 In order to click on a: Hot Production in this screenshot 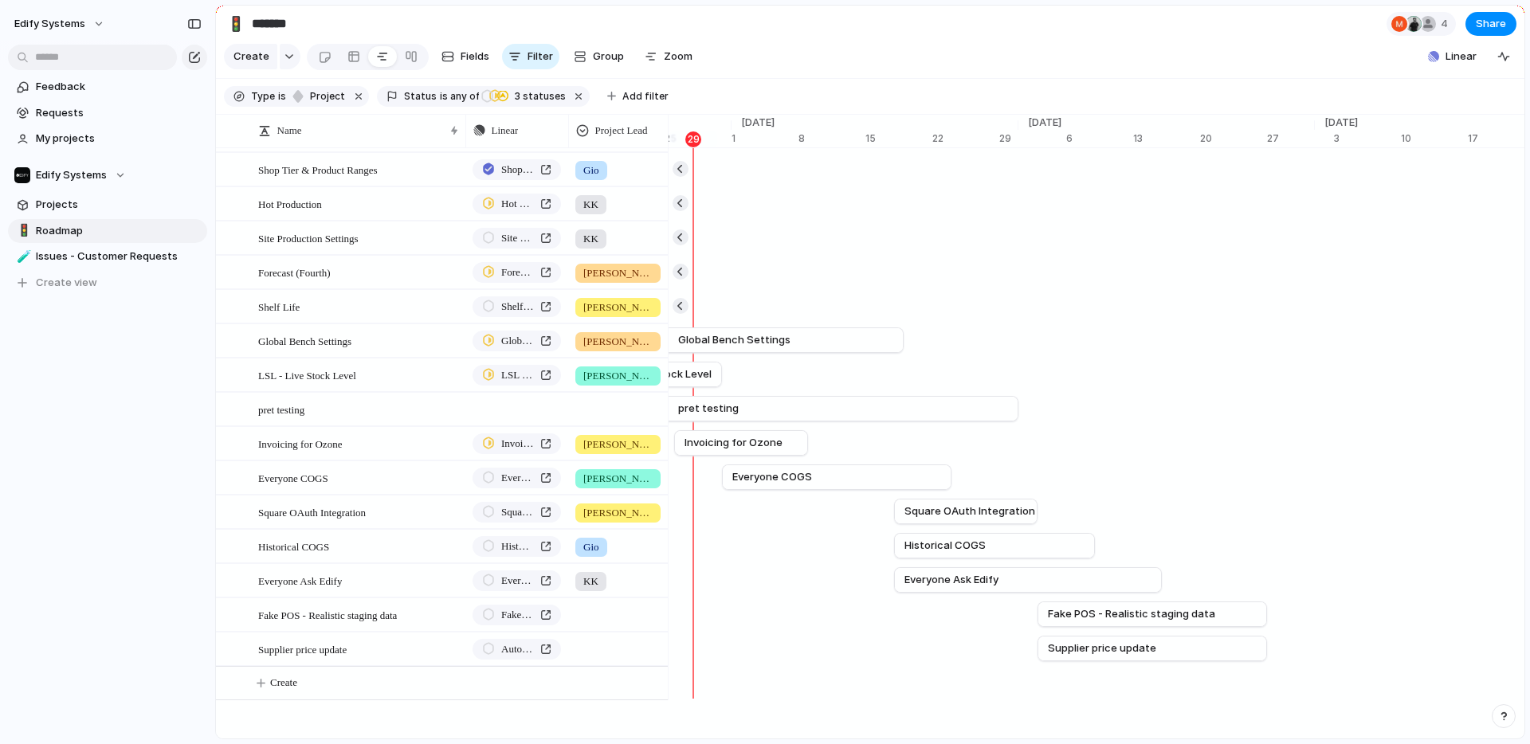, I will do `click(516, 204)`.